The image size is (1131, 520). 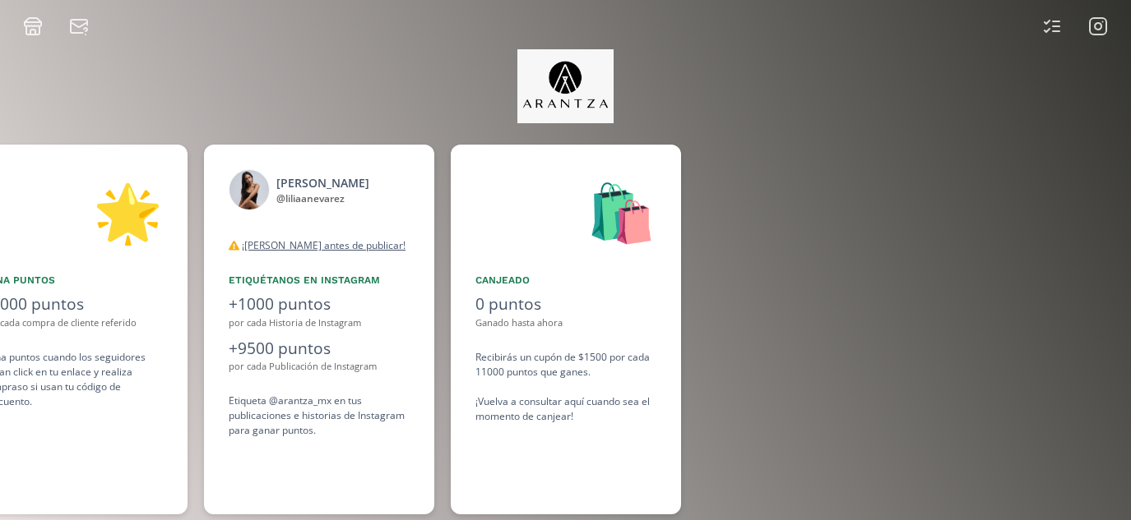 What do you see at coordinates (566, 280) in the screenshot?
I see `div: Canjeado` at bounding box center [566, 280].